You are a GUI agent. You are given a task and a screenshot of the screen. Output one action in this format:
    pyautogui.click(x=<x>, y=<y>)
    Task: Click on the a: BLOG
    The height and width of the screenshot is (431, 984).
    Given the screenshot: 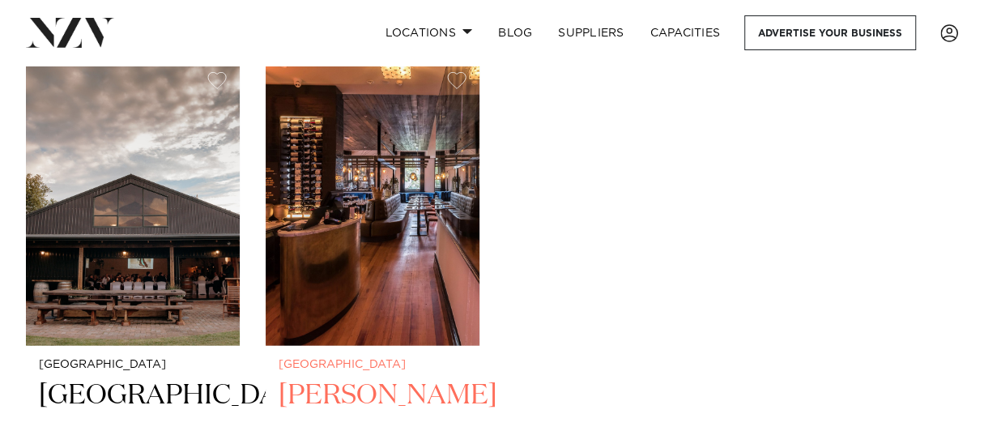 What is the action you would take?
    pyautogui.click(x=515, y=32)
    